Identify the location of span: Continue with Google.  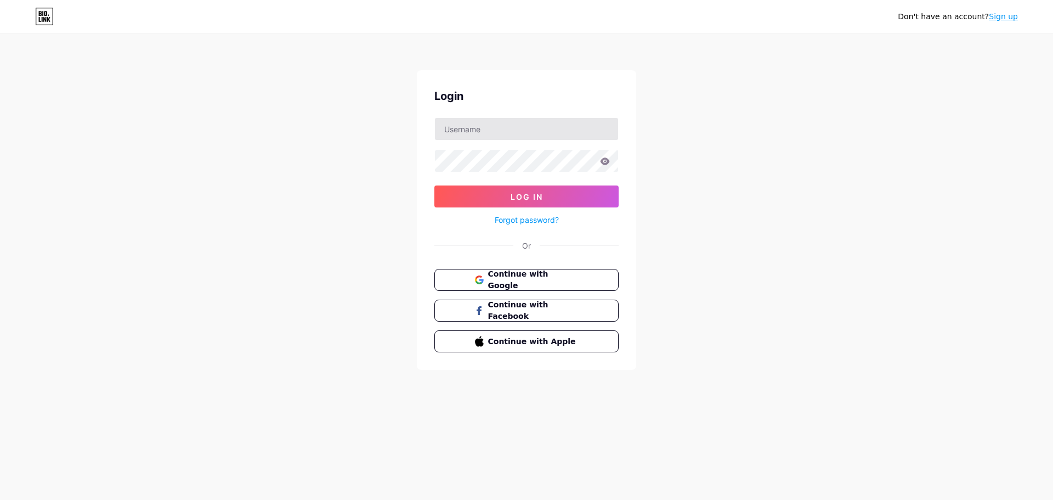
(533, 280).